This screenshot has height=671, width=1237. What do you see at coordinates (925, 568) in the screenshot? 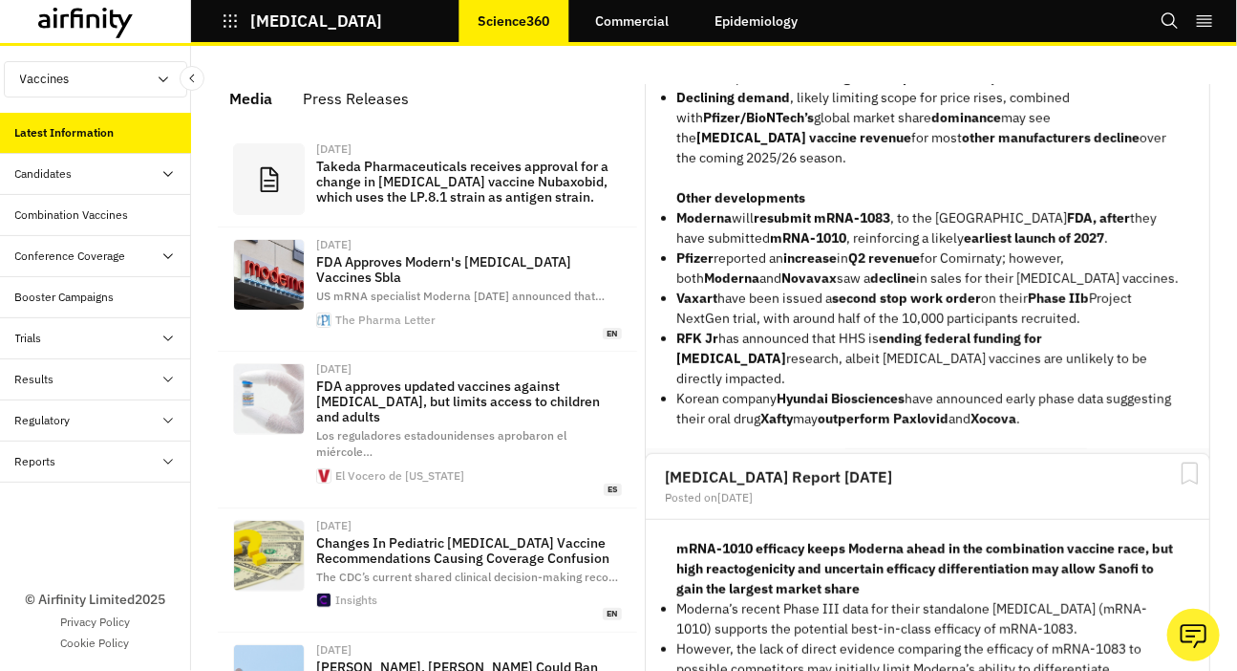
I see `strong: mRNA-1010 efficacy keeps Moderna ahead in the combination vaccine race, but high reactogenicity a...` at bounding box center [925, 568].